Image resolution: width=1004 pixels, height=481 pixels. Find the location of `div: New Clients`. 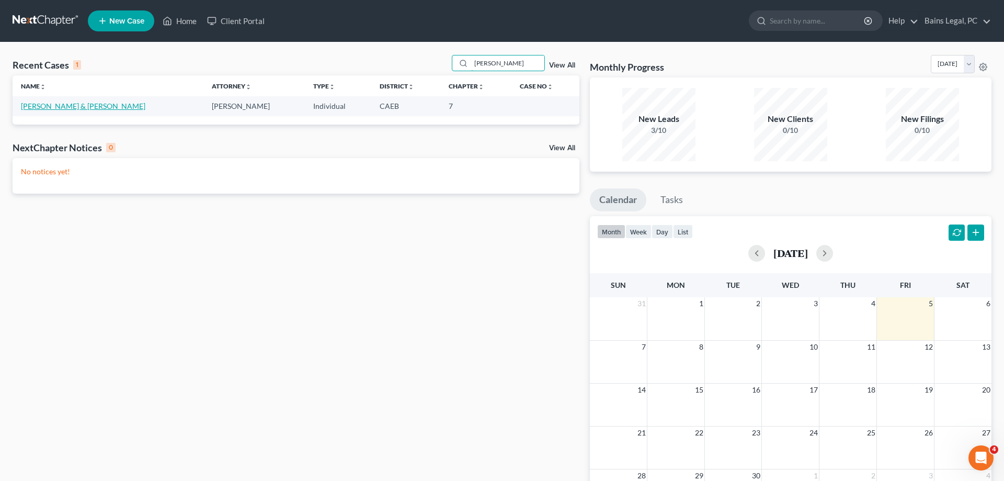

div: New Clients is located at coordinates (791, 119).